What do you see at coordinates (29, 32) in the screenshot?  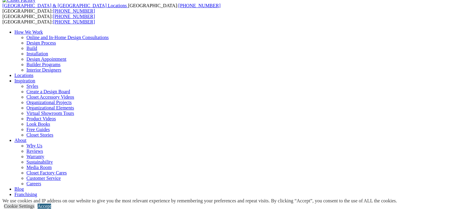 I see `a: How We Work` at bounding box center [29, 32].